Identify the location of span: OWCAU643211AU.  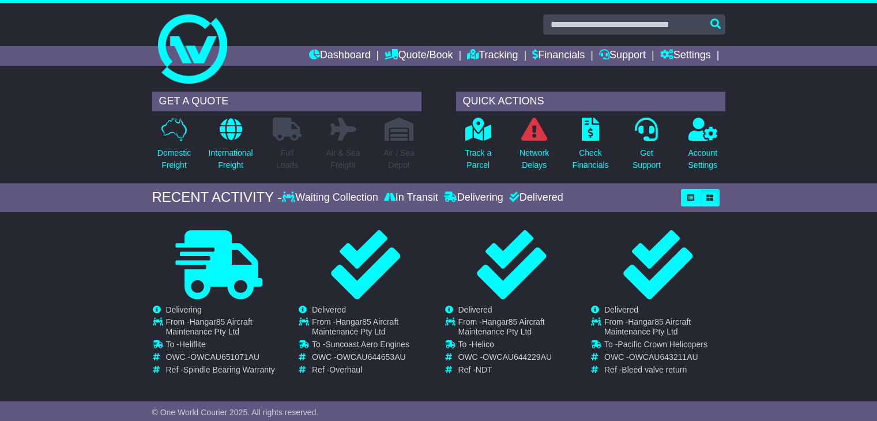
(664, 357).